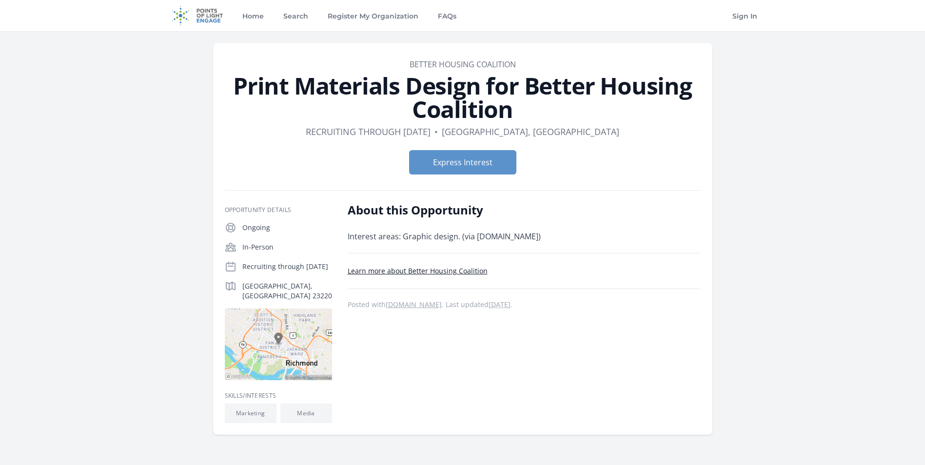 The height and width of the screenshot is (465, 925). I want to click on a: Better Housing Coalition, so click(463, 64).